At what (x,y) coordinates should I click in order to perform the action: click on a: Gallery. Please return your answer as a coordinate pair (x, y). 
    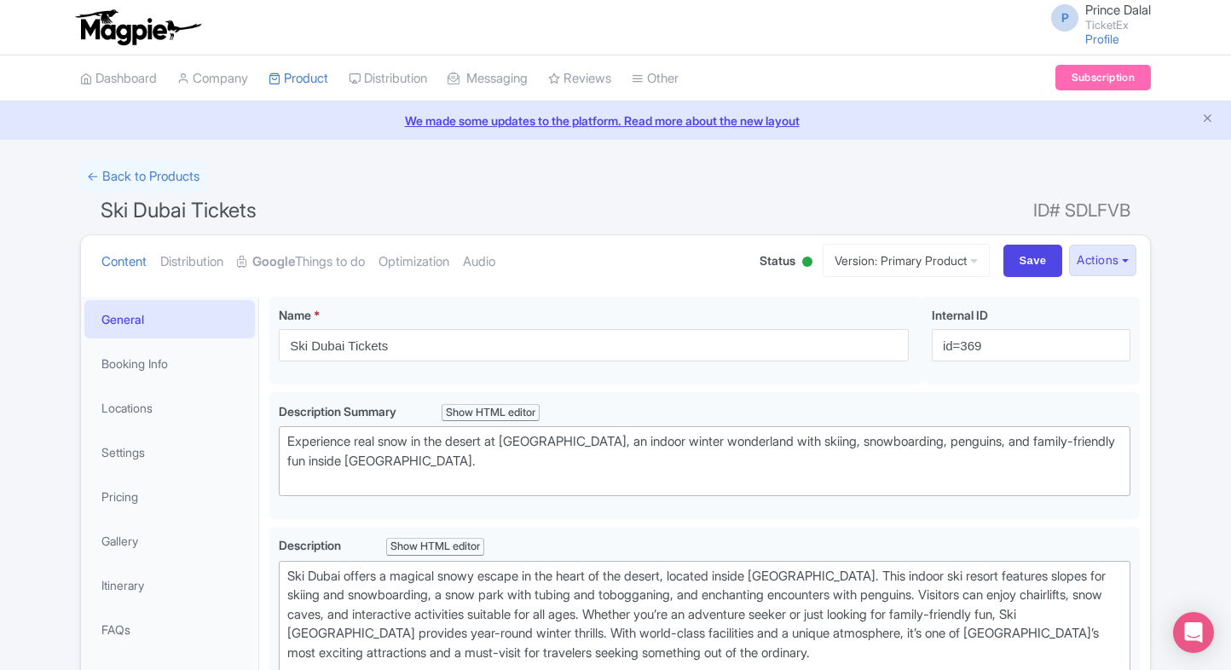
    Looking at the image, I should click on (170, 540).